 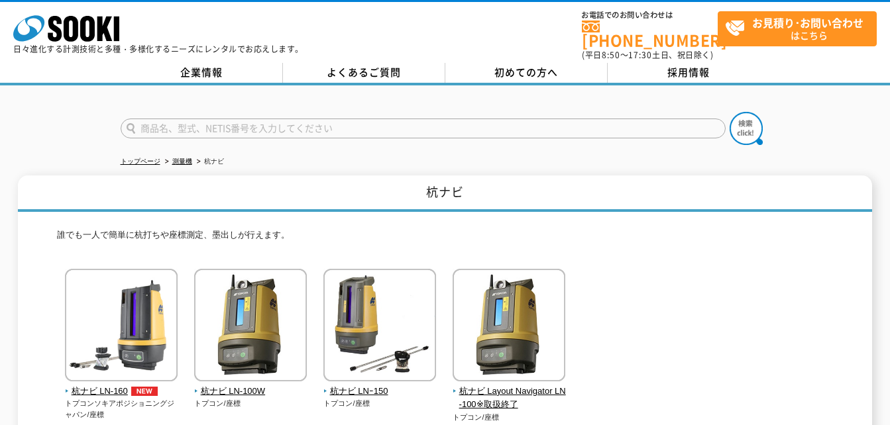 I want to click on span: 8:50, so click(x=611, y=55).